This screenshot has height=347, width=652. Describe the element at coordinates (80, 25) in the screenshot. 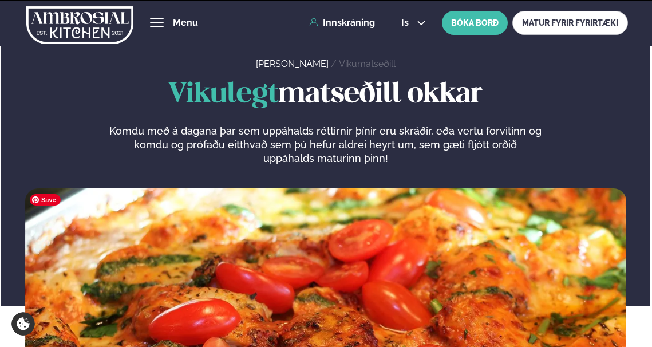

I see `img: logo` at that location.